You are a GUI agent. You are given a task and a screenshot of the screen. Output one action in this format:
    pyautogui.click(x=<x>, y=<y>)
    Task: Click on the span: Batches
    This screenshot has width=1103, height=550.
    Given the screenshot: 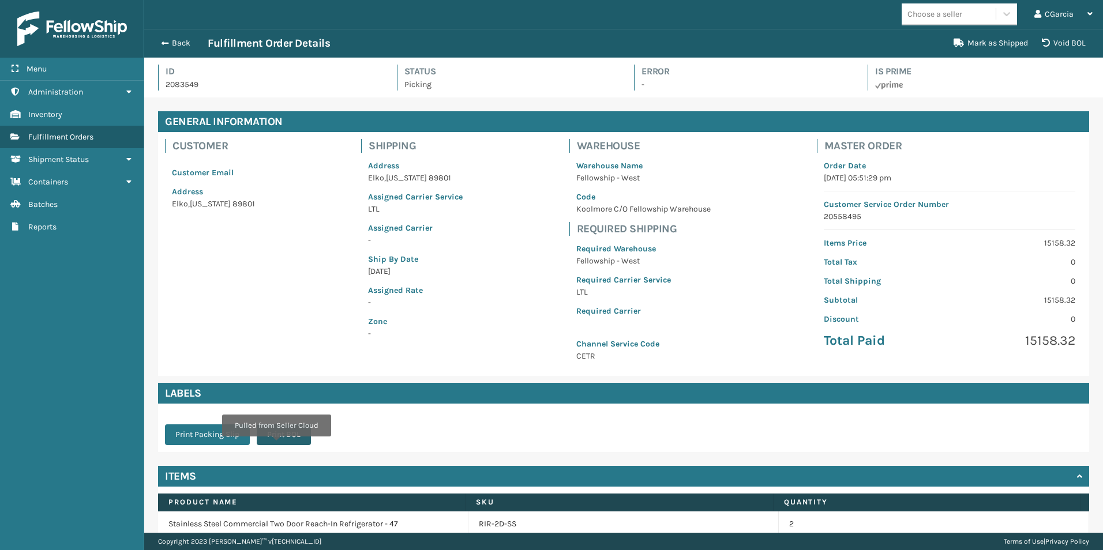 What is the action you would take?
    pyautogui.click(x=43, y=204)
    